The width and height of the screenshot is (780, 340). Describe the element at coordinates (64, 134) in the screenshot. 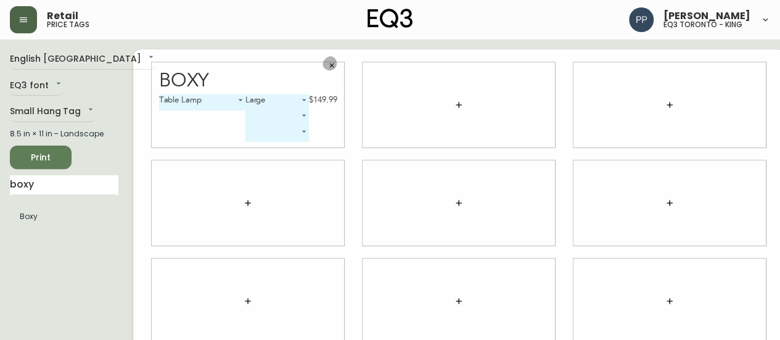

I see `div: 8.5 in × 11 in – Landscape` at that location.